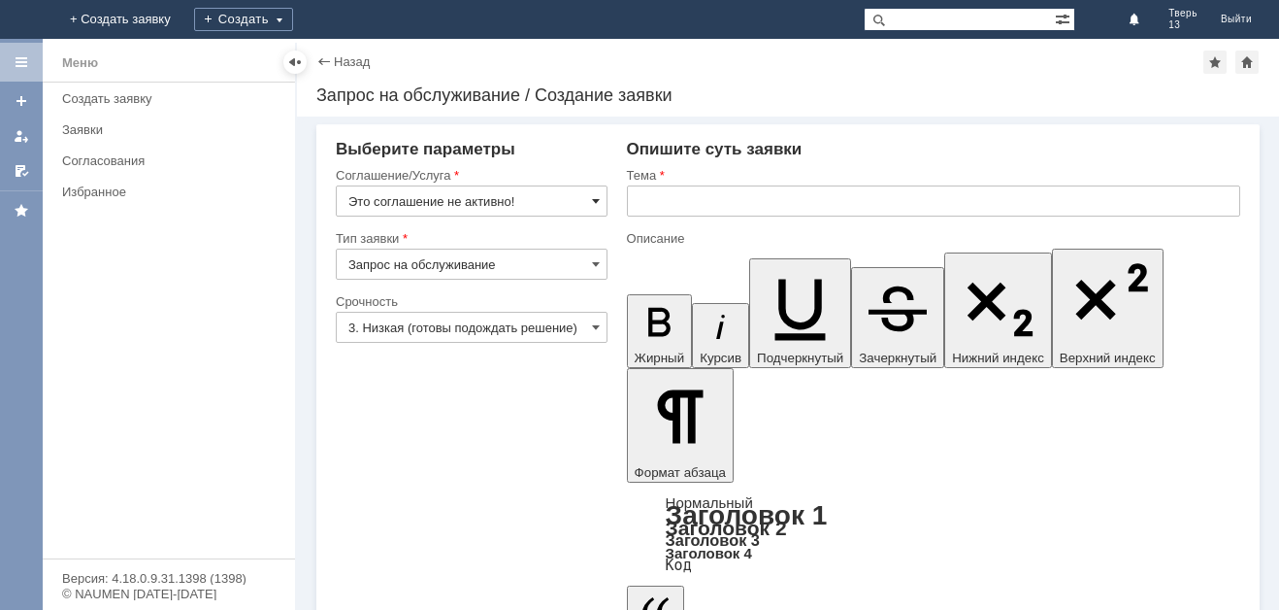 The width and height of the screenshot is (1279, 610). What do you see at coordinates (680, 425) in the screenshot?
I see `button: Формат абзаца` at bounding box center [680, 425].